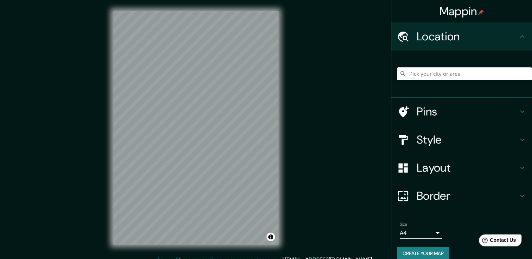 Image resolution: width=532 pixels, height=259 pixels. Describe the element at coordinates (461, 196) in the screenshot. I see `div: Border` at that location.